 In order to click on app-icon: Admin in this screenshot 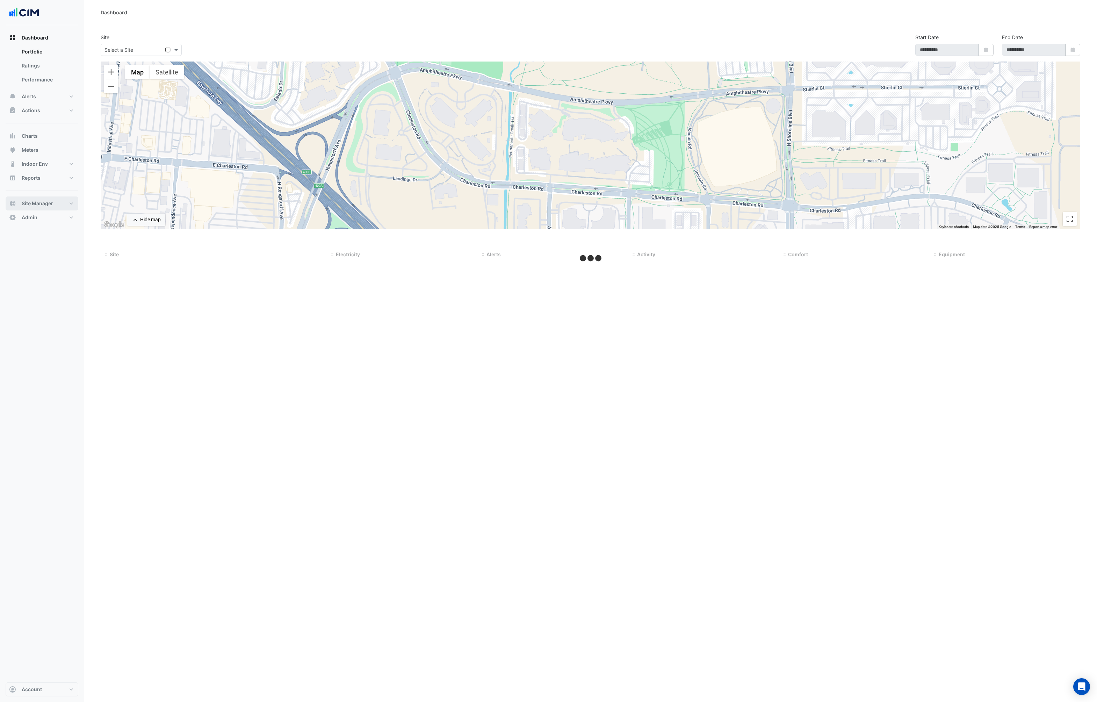, I will do `click(13, 217)`.